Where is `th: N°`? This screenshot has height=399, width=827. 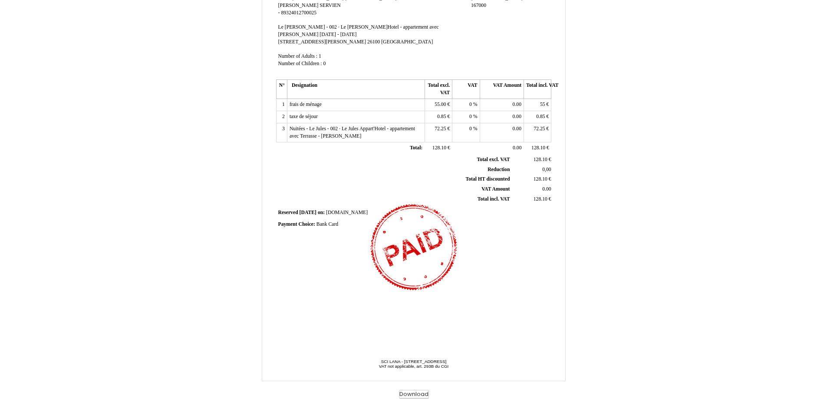 th: N° is located at coordinates (281, 89).